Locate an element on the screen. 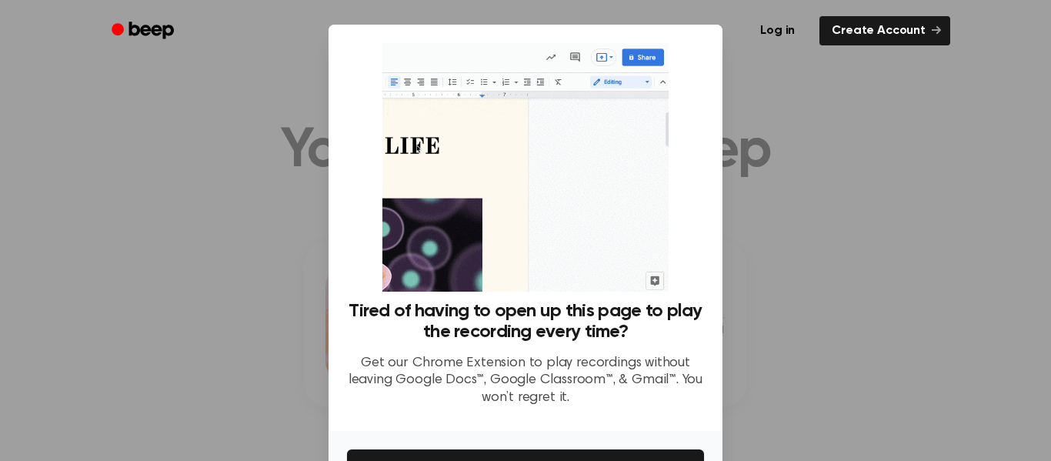  h3: Tired of having to open up this page to play the recording every time? is located at coordinates (526, 322).